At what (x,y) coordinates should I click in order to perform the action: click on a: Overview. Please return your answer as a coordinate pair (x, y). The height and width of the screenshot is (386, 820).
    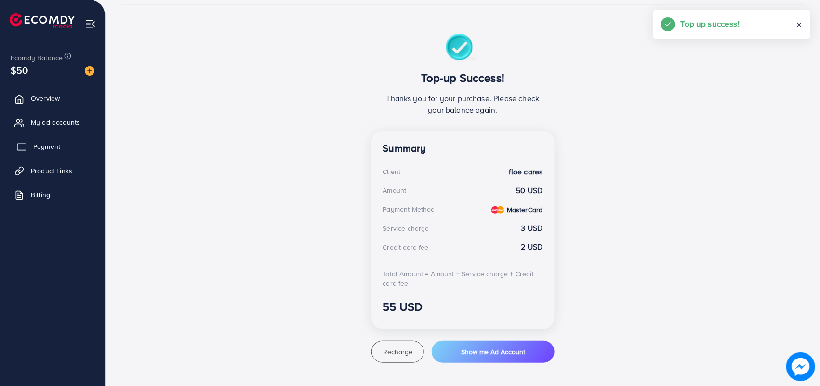
    Looking at the image, I should click on (53, 98).